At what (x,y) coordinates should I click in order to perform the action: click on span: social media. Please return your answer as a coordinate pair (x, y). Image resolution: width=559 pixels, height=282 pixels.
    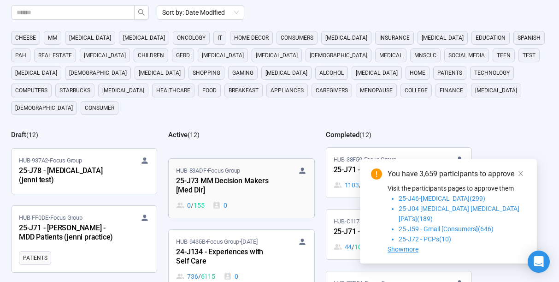
    Looking at the image, I should click on (466, 55).